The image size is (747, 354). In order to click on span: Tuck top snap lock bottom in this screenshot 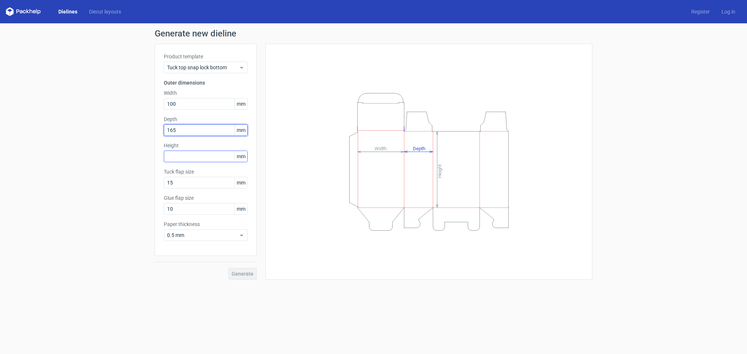, I will do `click(203, 67)`.